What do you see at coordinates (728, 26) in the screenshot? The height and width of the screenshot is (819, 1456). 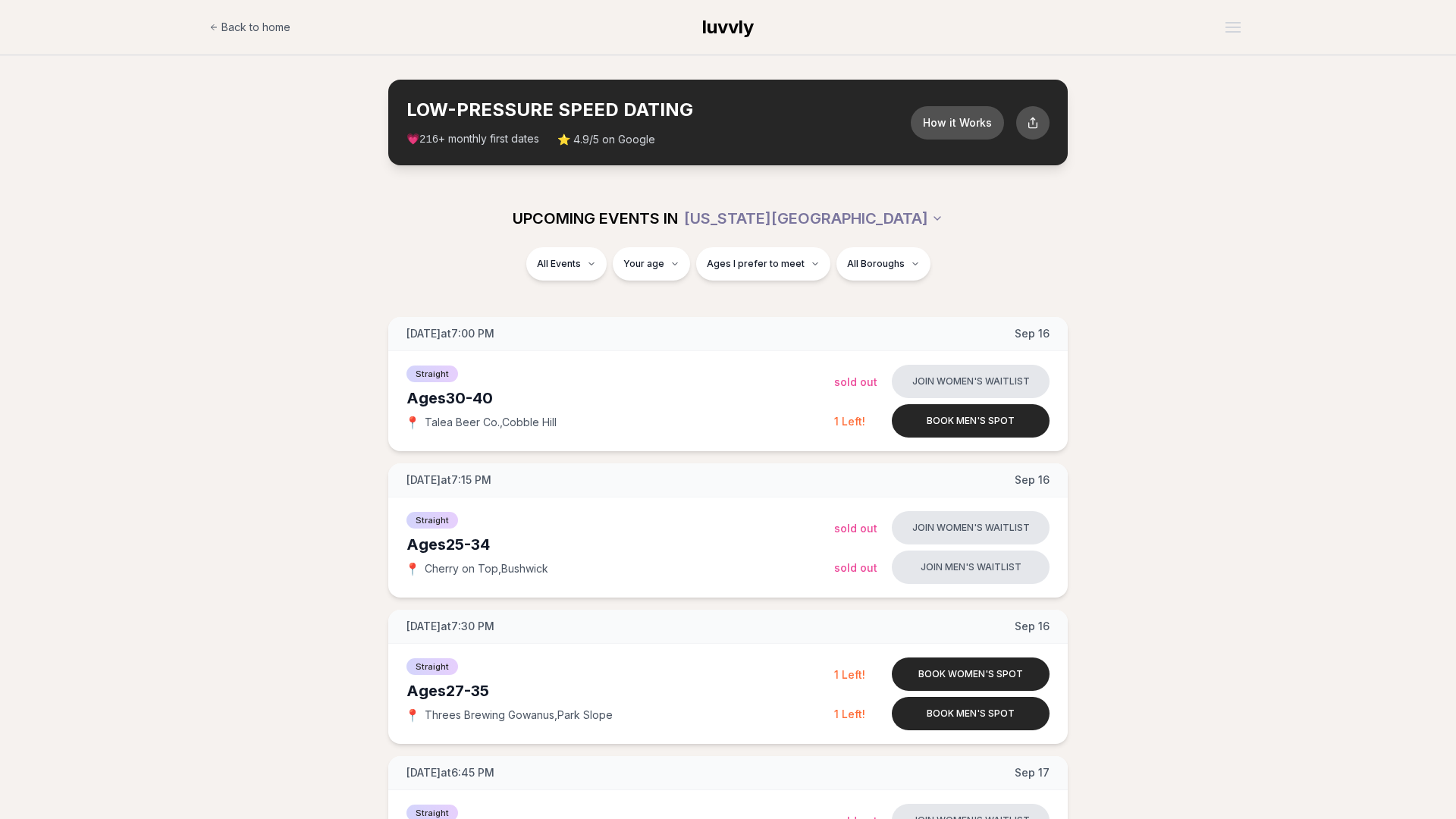 I see `span: luvvly` at bounding box center [728, 26].